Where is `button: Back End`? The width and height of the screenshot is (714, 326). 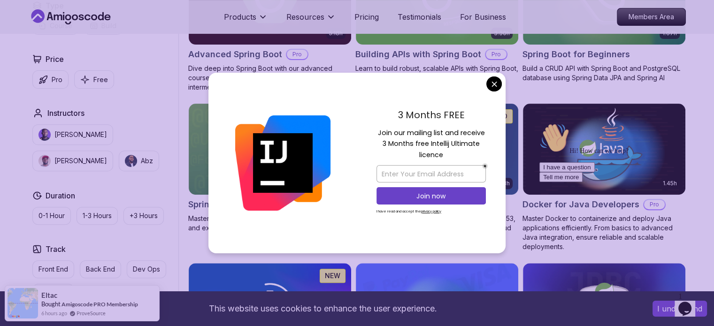
button: Back End is located at coordinates (101, 270).